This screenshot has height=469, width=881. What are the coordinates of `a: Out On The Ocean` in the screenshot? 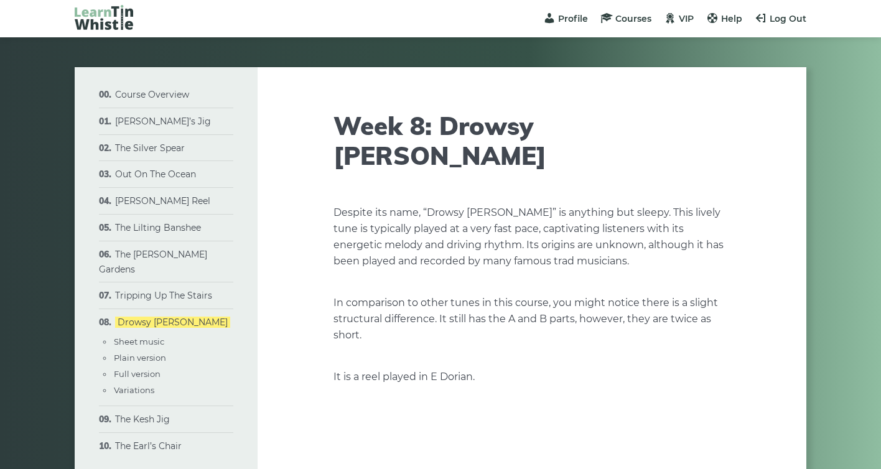 It's located at (155, 174).